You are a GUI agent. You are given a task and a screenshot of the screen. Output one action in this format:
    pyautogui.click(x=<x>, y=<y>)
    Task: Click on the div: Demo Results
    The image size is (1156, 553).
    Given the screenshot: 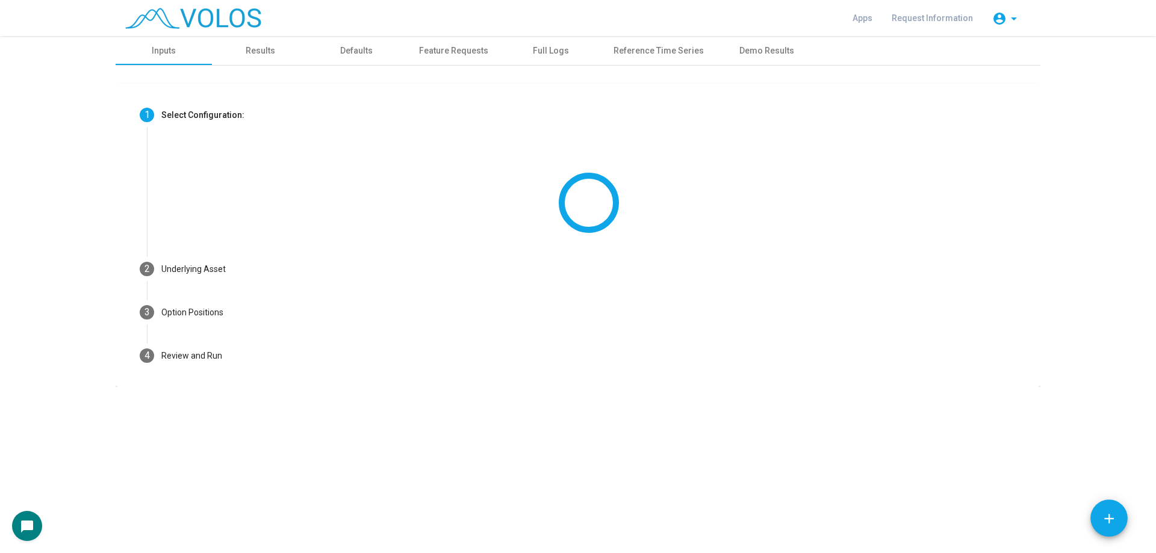 What is the action you would take?
    pyautogui.click(x=766, y=51)
    